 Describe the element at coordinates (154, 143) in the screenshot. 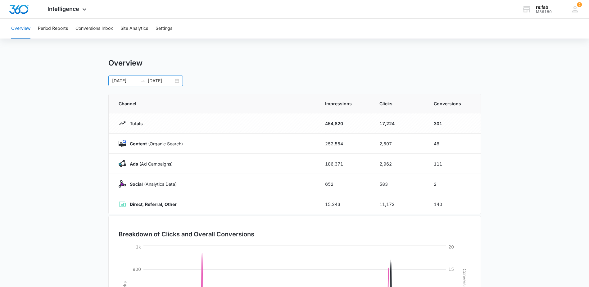

I see `p: (Organic Search)` at that location.